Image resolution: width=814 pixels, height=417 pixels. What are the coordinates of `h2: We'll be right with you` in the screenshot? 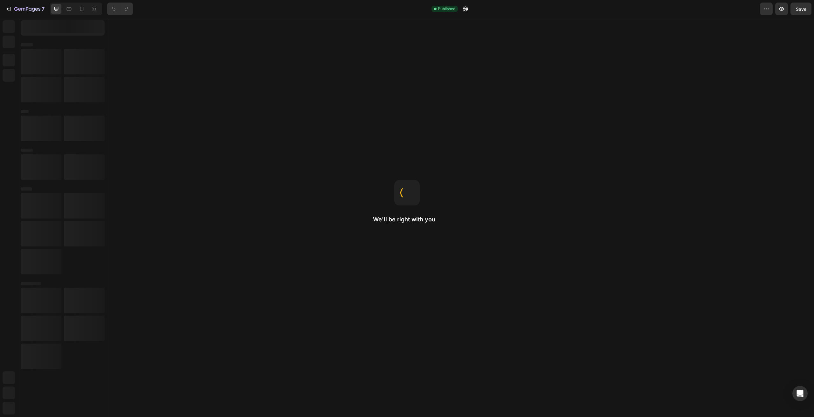 It's located at (407, 220).